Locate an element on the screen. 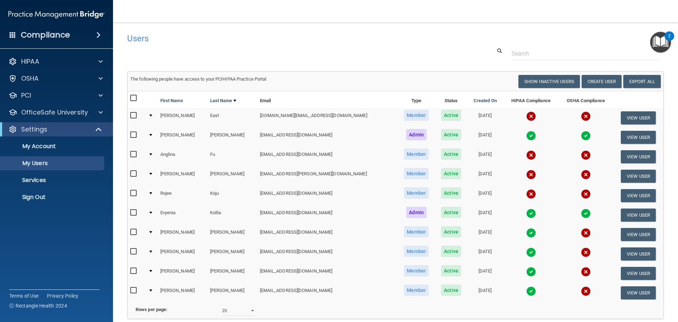 The image size is (678, 322). td: Koju is located at coordinates (232, 195).